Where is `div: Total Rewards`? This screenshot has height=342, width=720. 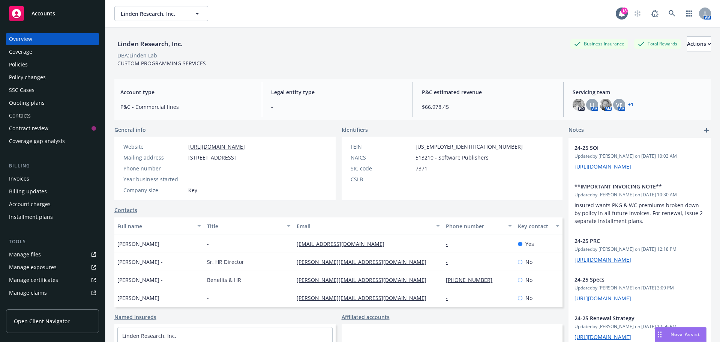 div: Total Rewards is located at coordinates (657, 44).